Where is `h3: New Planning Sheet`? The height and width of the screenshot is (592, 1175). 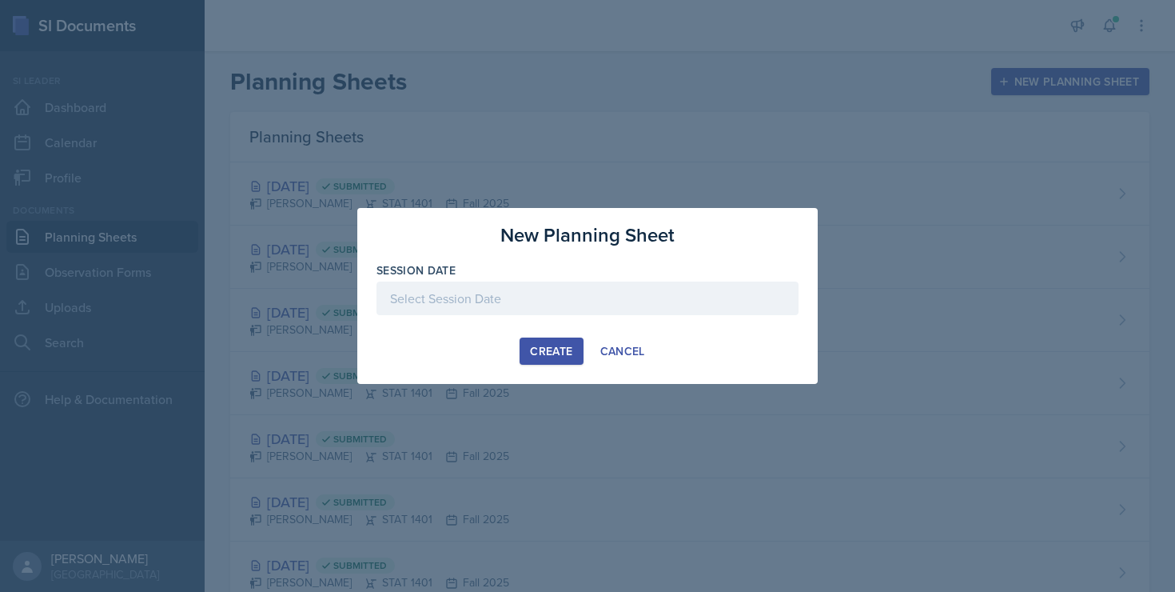 h3: New Planning Sheet is located at coordinates (588, 235).